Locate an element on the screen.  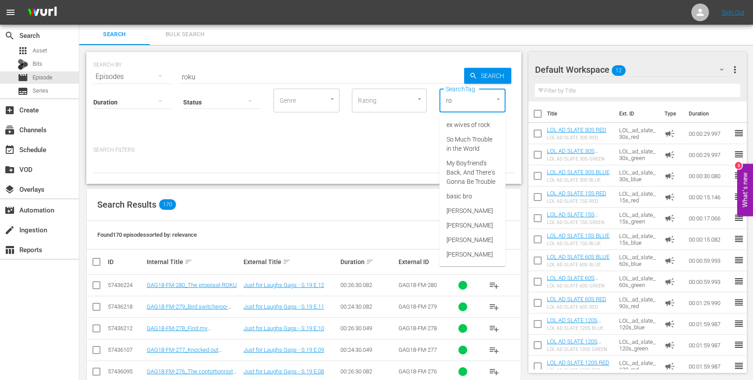
td: LOL_ad_slate_60s_green is located at coordinates (639, 282).